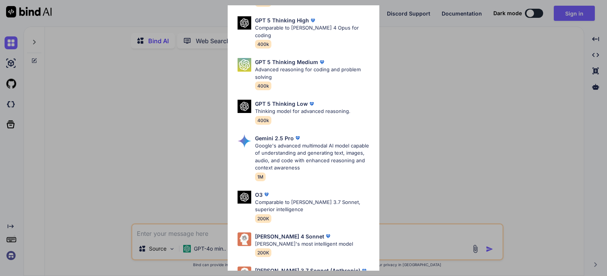 This screenshot has height=276, width=607. Describe the element at coordinates (314, 157) in the screenshot. I see `p: Google's advanced multimodal AI model capable of understanding and generating text, images, audio...` at that location.